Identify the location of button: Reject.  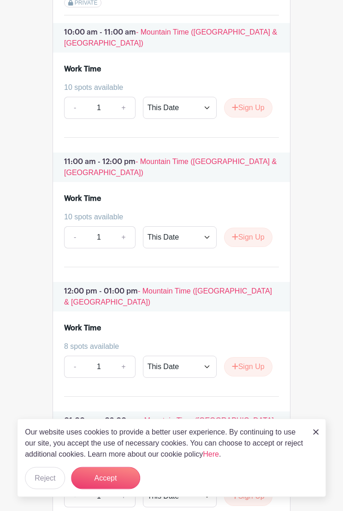
(45, 478).